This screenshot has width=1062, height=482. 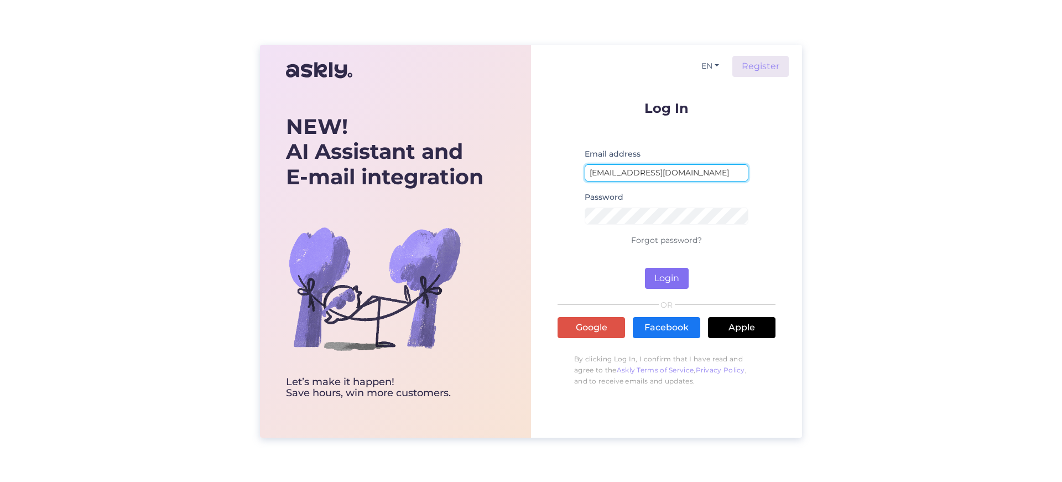 I want to click on a: Forgot password?, so click(x=666, y=240).